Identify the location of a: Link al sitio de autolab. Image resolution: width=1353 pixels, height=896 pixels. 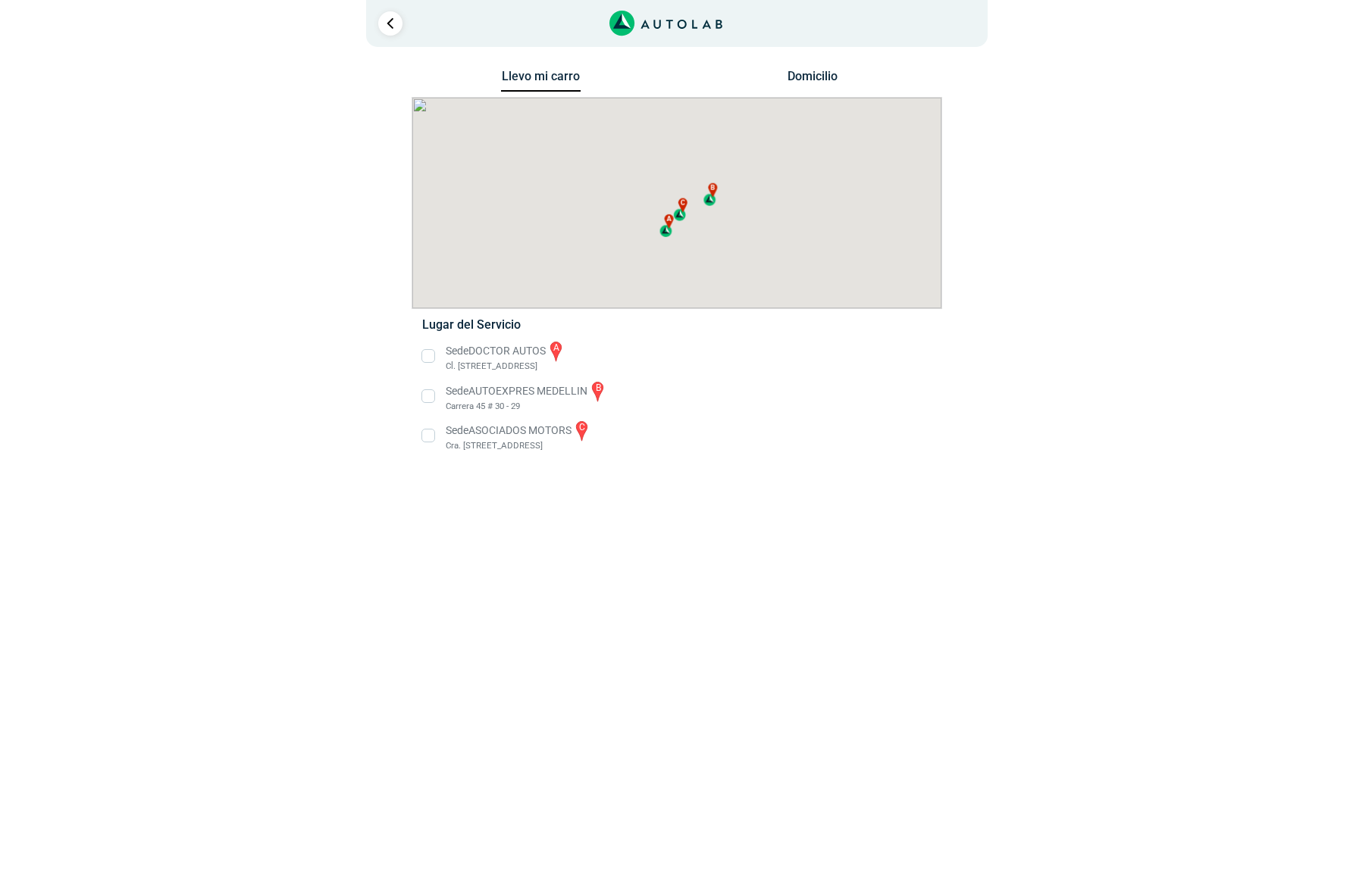
(665, 22).